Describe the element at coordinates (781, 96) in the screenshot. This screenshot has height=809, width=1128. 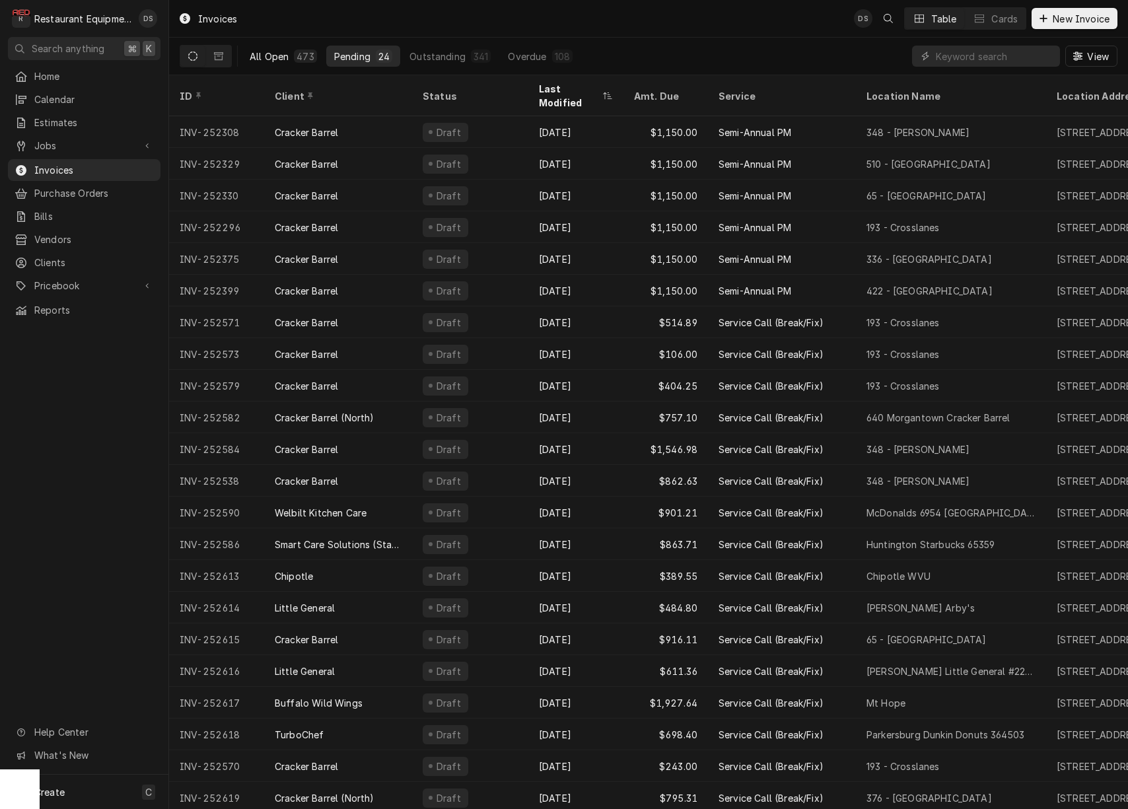
I see `div: Service` at that location.